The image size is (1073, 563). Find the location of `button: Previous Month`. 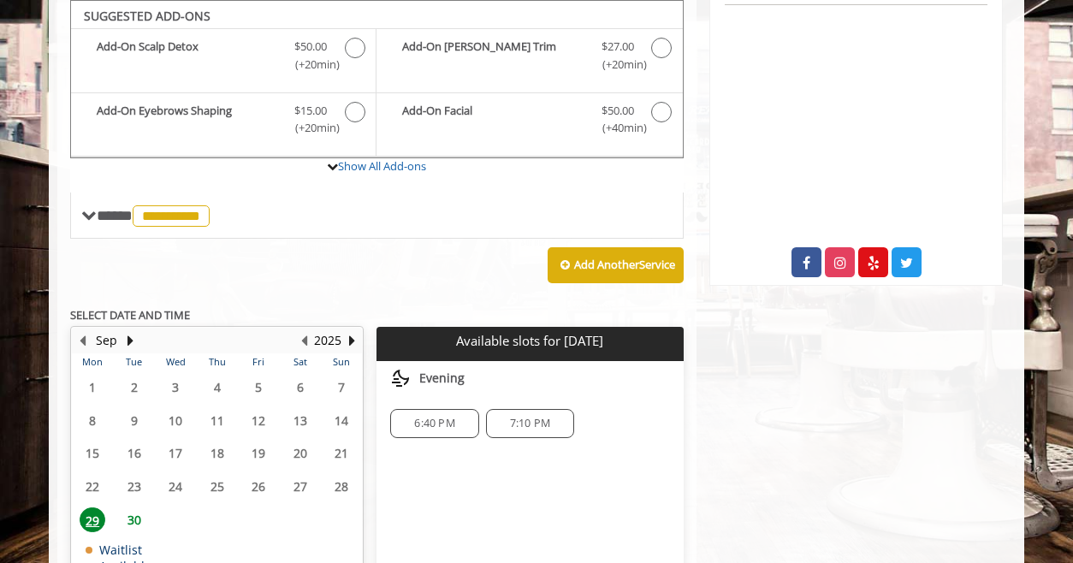

button: Previous Month is located at coordinates (82, 341).